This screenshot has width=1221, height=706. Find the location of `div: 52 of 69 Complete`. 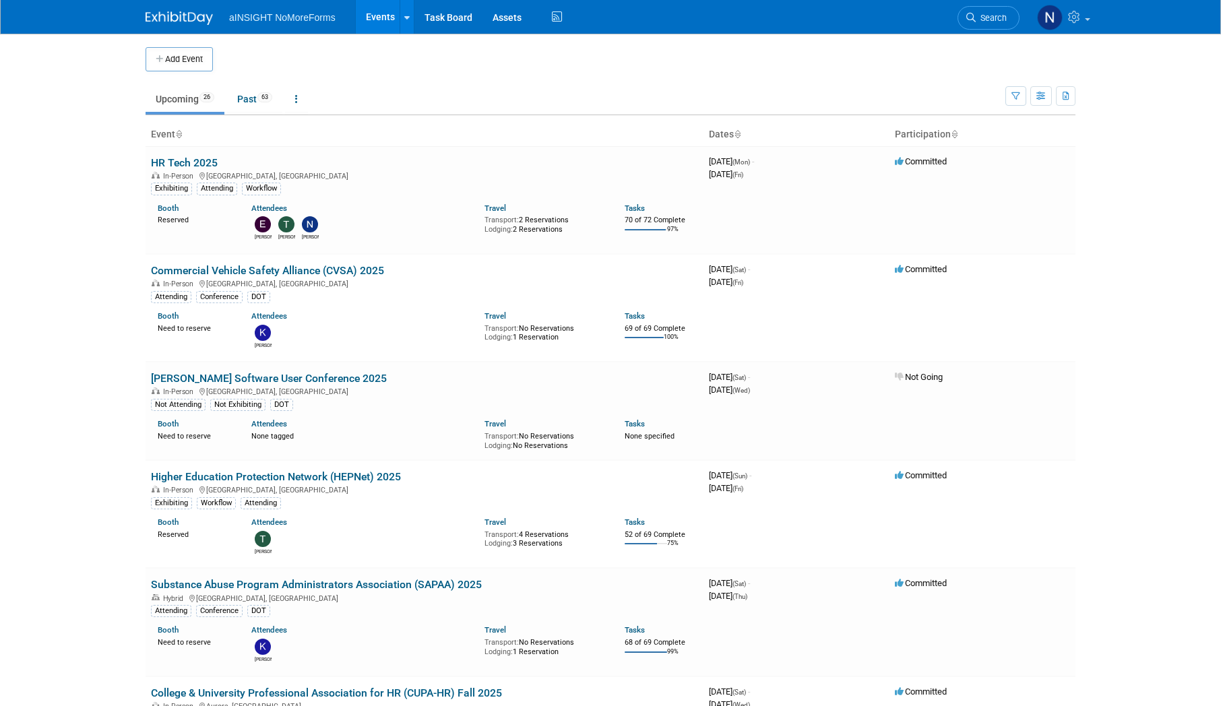

div: 52 of 69 Complete is located at coordinates (661, 535).